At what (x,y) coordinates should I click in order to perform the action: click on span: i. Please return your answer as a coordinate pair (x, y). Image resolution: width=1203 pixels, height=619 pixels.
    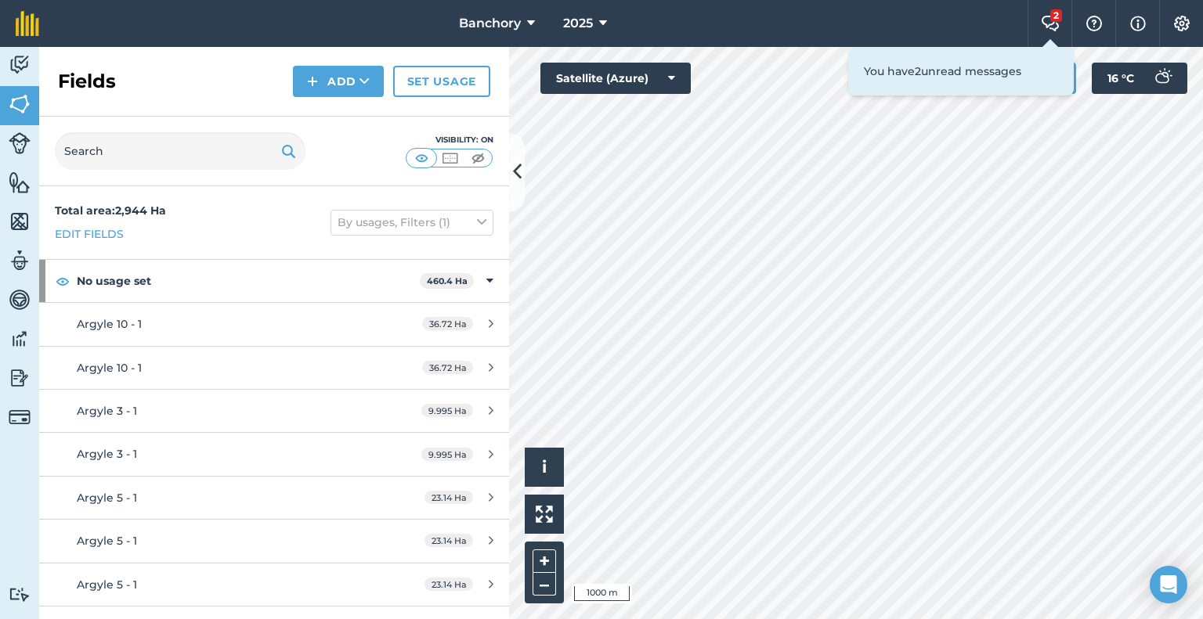
    Looking at the image, I should click on (544, 467).